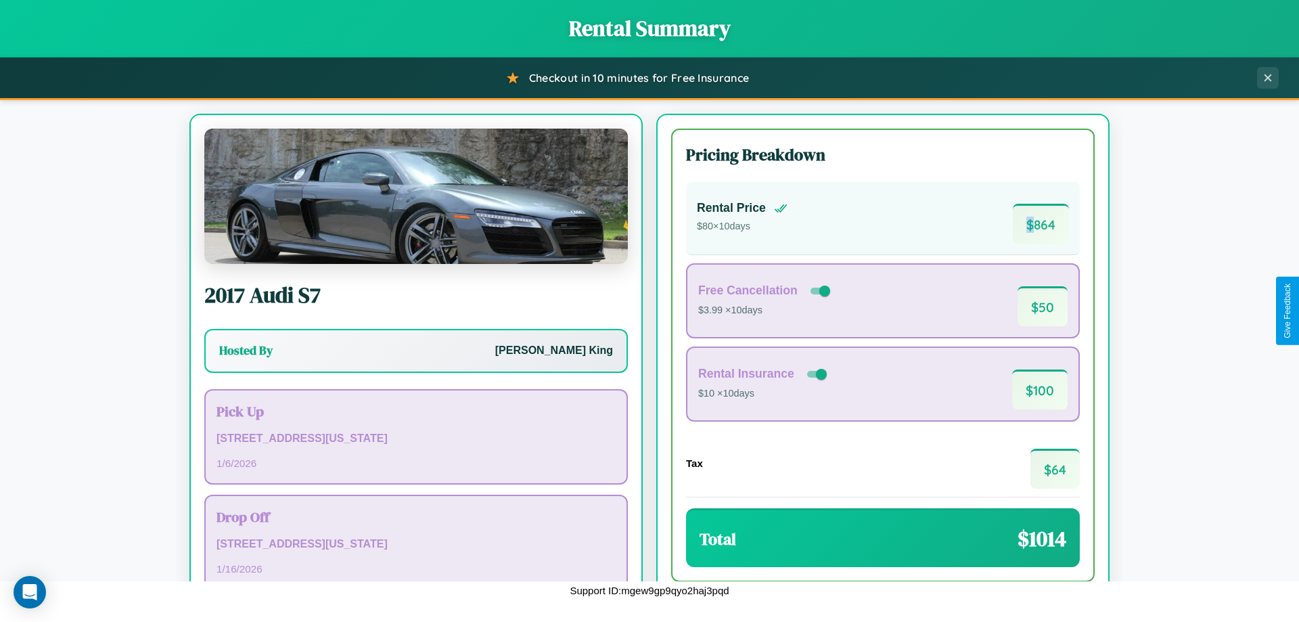  I want to click on span: $ 64, so click(1055, 468).